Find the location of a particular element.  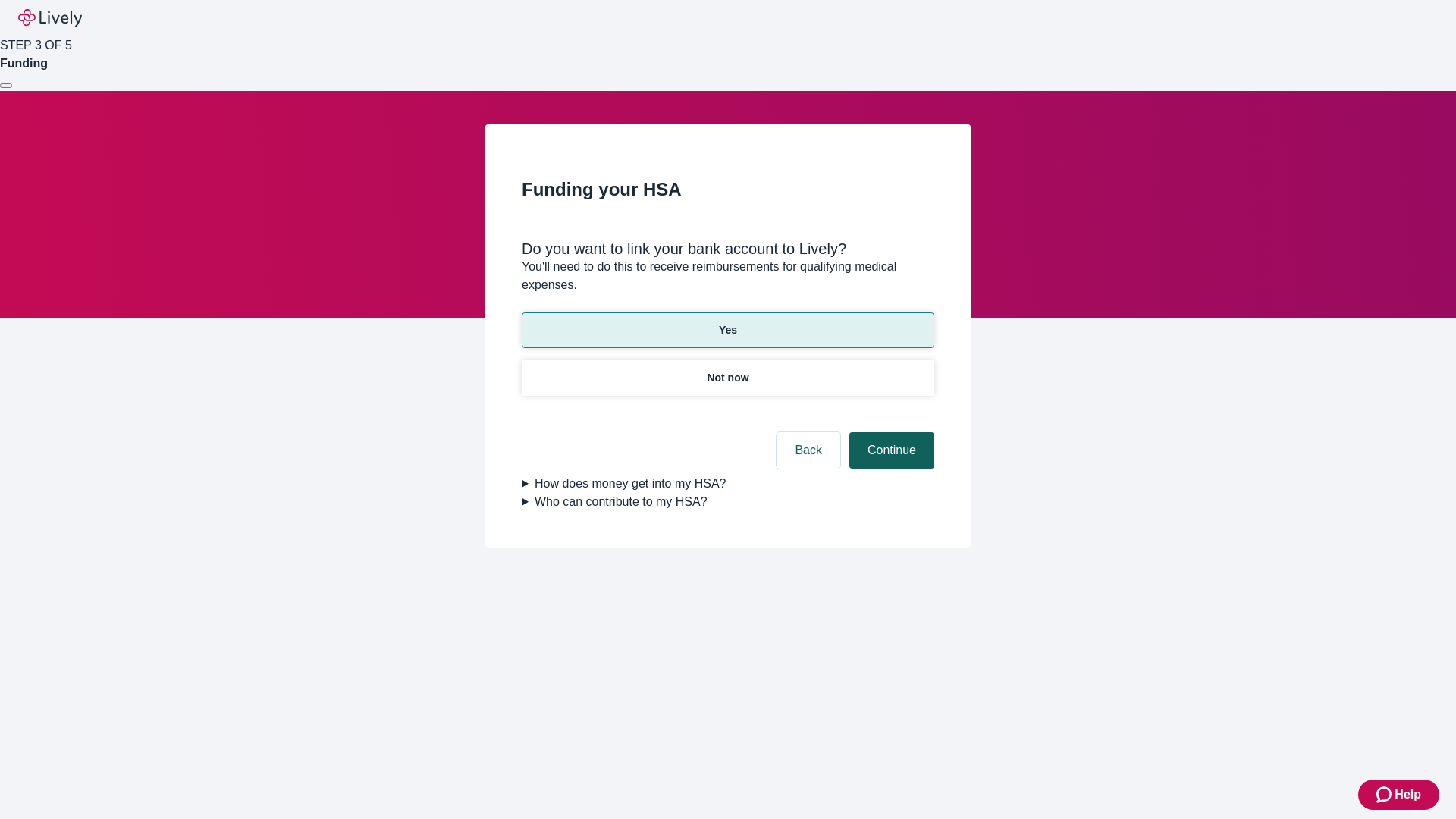

p: You'll need to do this to receive reimbursements for qualifying medical expenses. is located at coordinates (728, 276).